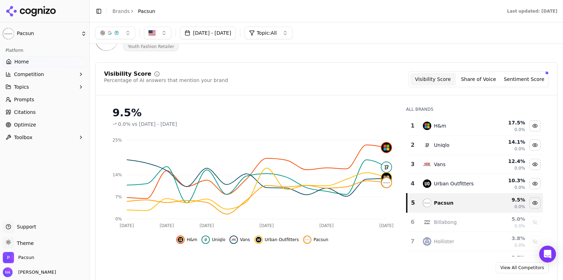  I want to click on tr: 2uniqloUniqlo14.1%0.0%Hide uniqlo data, so click(475, 145).